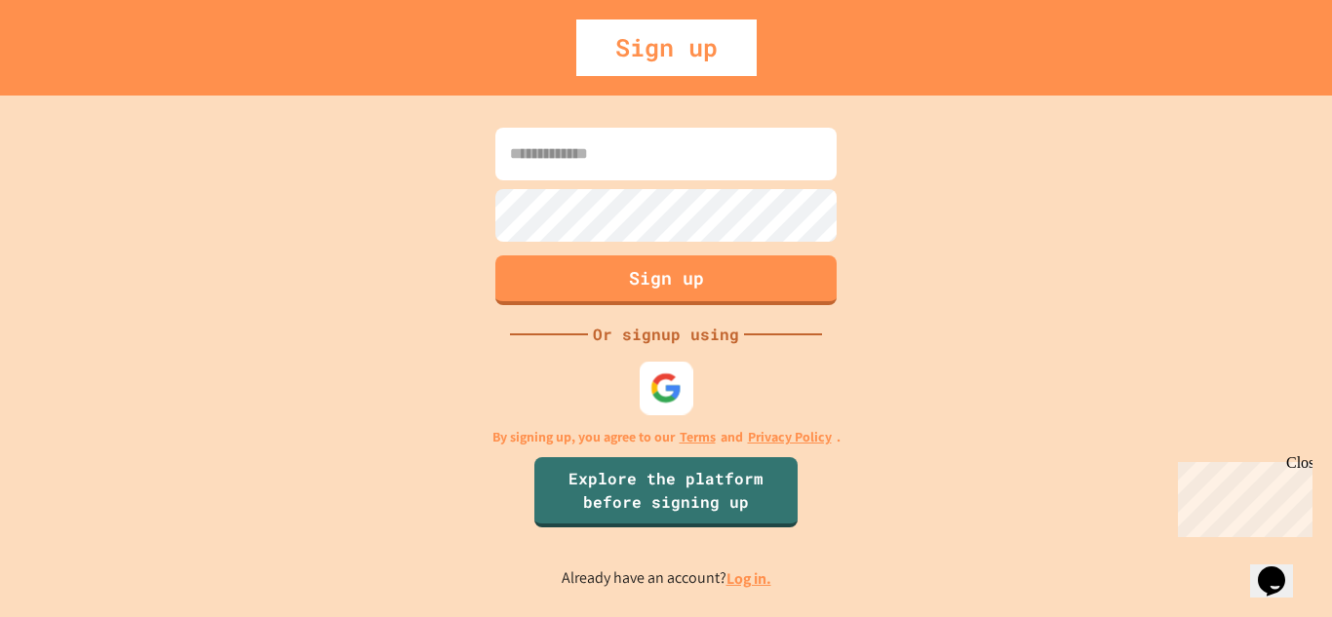 This screenshot has height=617, width=1332. I want to click on a: Terms, so click(697, 437).